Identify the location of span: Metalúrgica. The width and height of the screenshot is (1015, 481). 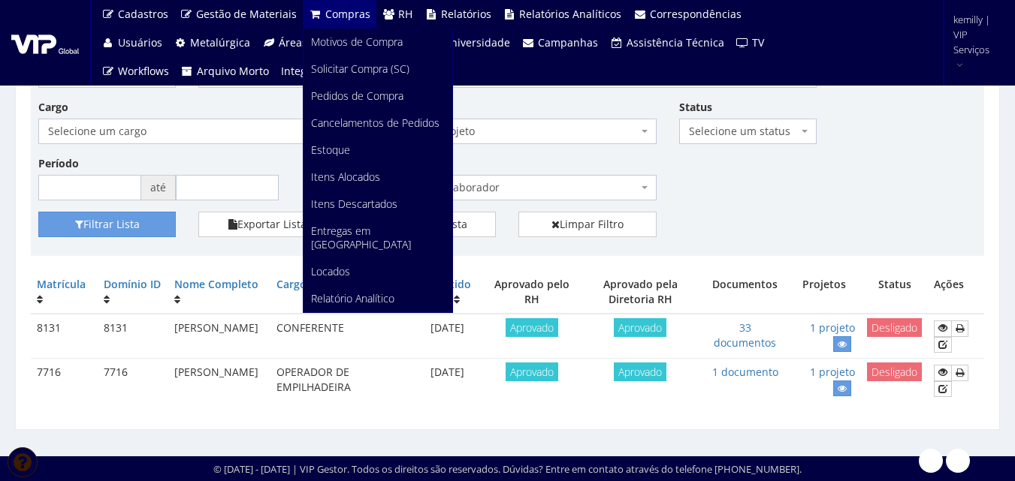
(220, 42).